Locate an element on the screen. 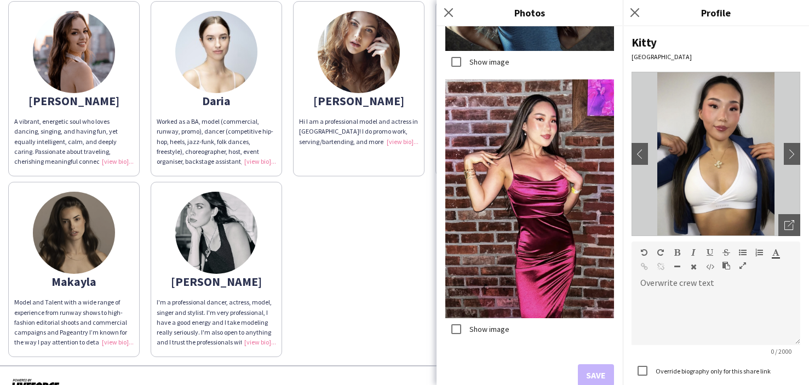 The image size is (809, 385). button: Redo is located at coordinates (661, 253).